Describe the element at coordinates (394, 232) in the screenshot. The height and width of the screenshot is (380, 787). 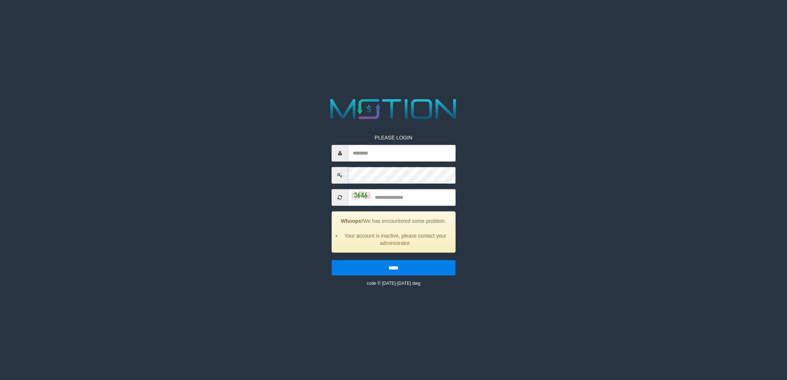
I see `div: We has encountered some problem.` at that location.